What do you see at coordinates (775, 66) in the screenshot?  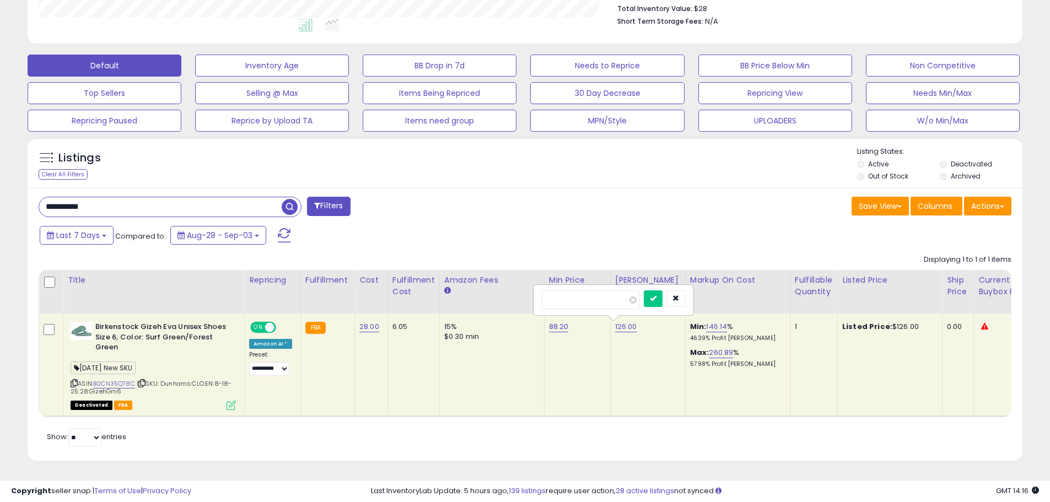 I see `button: BB Price Below Min` at bounding box center [775, 66].